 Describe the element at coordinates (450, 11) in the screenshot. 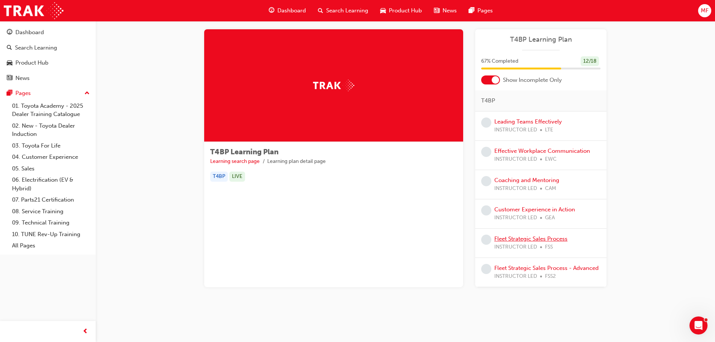

I see `span: News` at that location.